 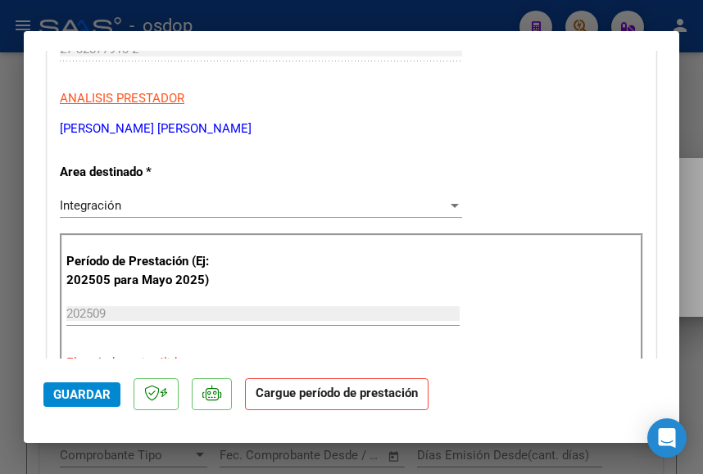 What do you see at coordinates (122, 98) in the screenshot?
I see `span: ANALISIS PRESTADOR` at bounding box center [122, 98].